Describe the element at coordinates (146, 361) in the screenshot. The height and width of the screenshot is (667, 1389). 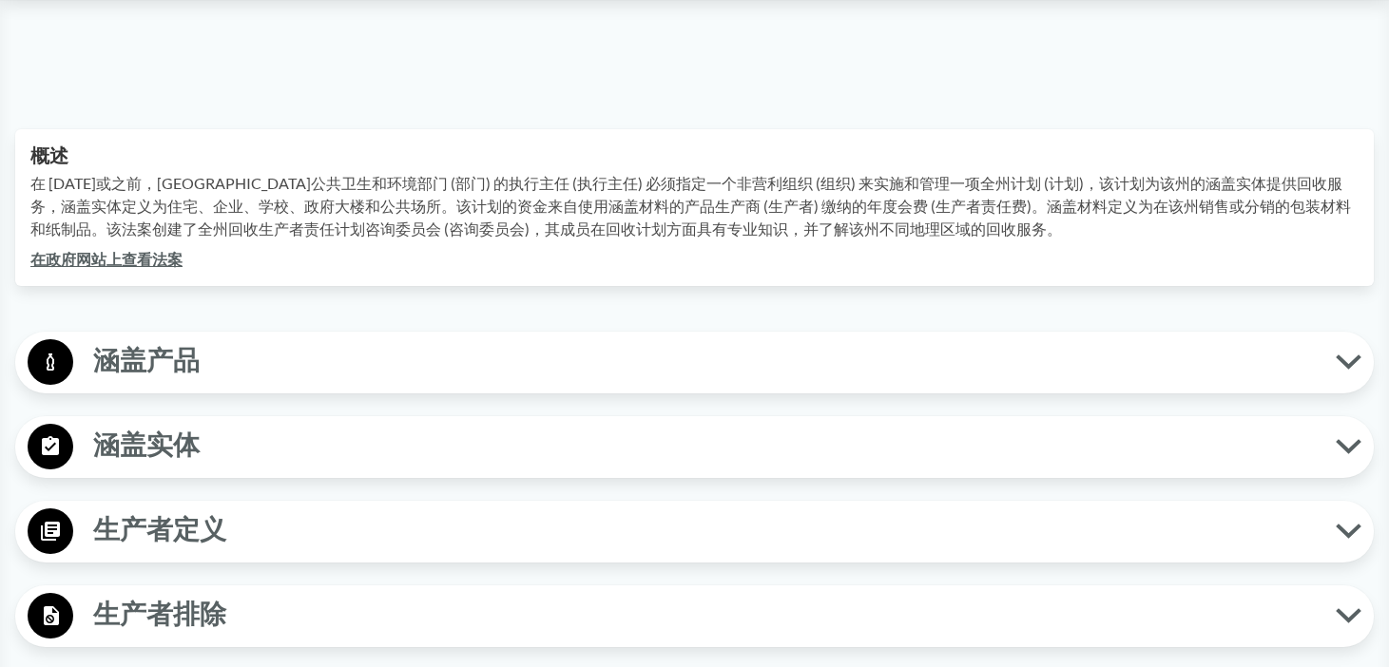
I see `font: 涵盖产品` at that location.